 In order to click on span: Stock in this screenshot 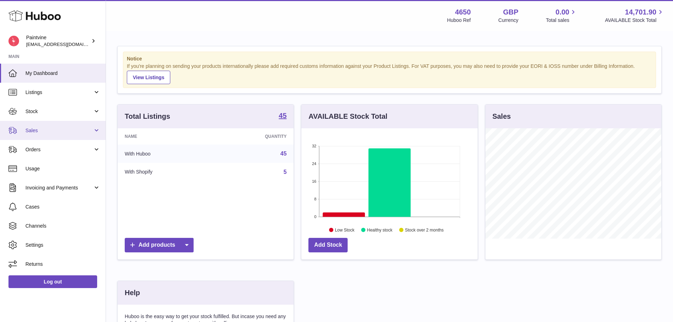, I will do `click(59, 111)`.